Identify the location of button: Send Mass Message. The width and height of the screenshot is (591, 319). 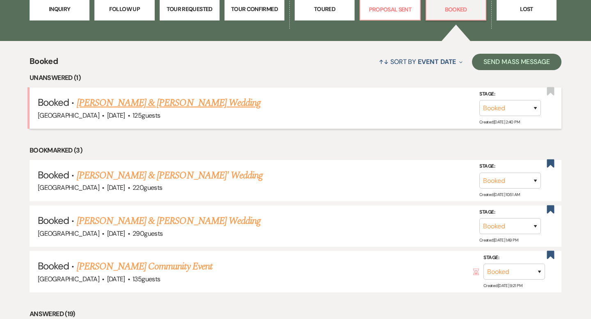
(517, 62).